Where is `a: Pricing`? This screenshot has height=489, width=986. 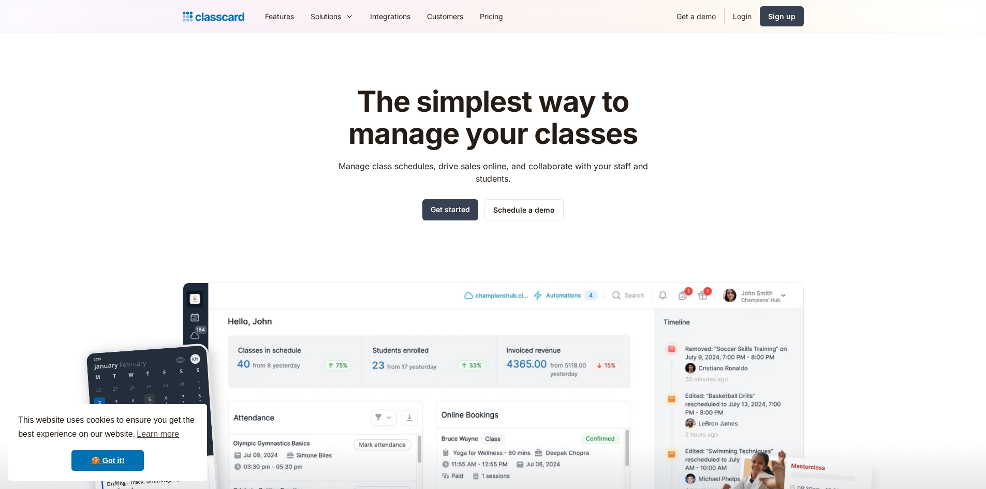
a: Pricing is located at coordinates (491, 16).